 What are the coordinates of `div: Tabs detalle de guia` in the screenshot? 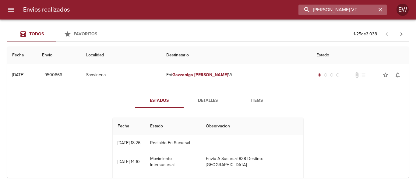 It's located at (208, 100).